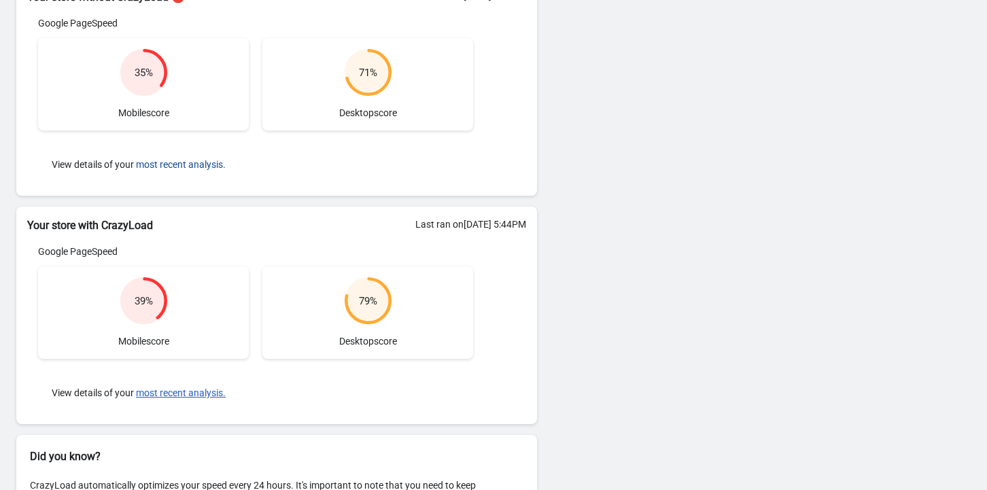 The width and height of the screenshot is (987, 490). What do you see at coordinates (368, 301) in the screenshot?
I see `div: 79 %` at bounding box center [368, 301].